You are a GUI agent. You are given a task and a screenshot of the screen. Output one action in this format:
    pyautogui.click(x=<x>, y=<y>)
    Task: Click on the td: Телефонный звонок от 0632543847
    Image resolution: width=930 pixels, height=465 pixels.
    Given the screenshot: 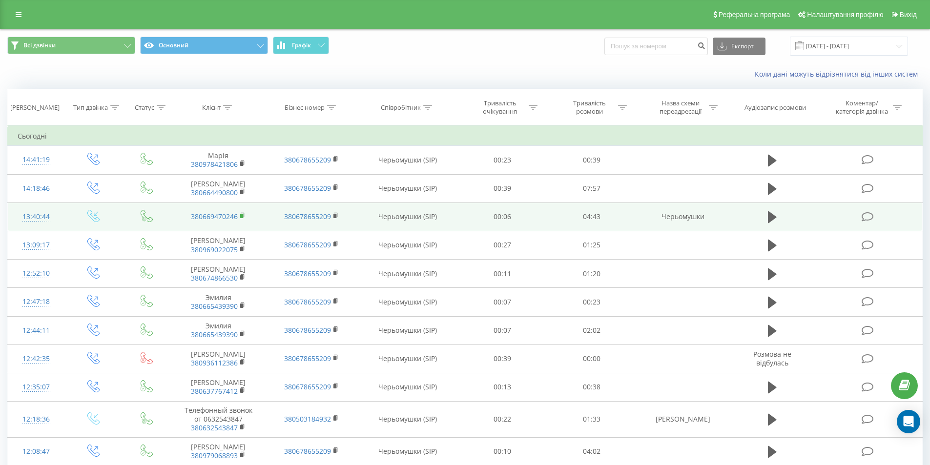 What is the action you would take?
    pyautogui.click(x=218, y=420)
    